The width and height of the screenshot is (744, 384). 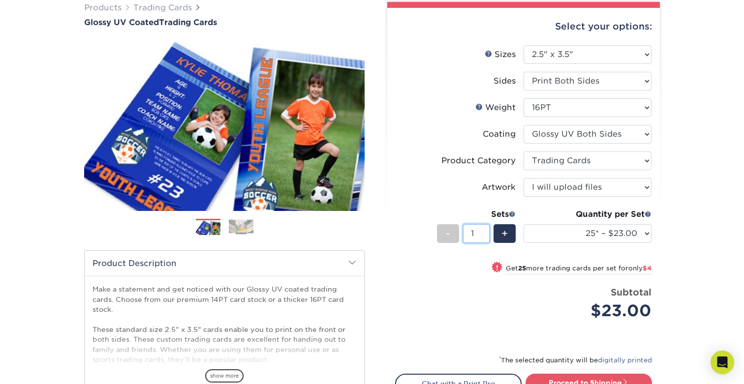 I want to click on h1: Trading Cards, so click(x=224, y=22).